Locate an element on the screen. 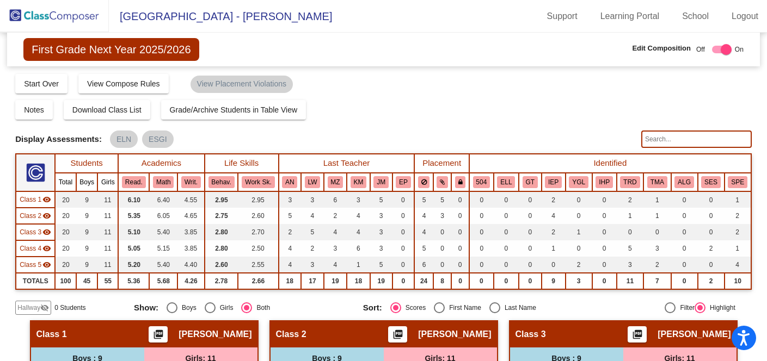  th: Young for grade level is located at coordinates (579, 182).